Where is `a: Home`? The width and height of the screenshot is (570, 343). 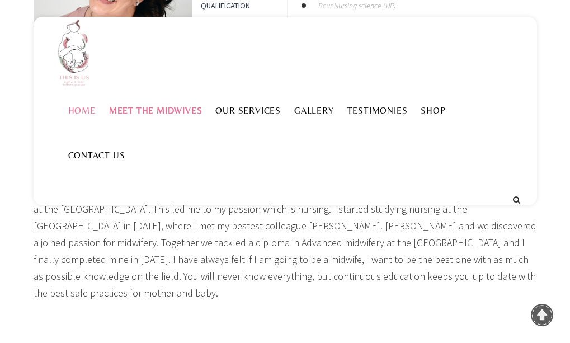 a: Home is located at coordinates (82, 110).